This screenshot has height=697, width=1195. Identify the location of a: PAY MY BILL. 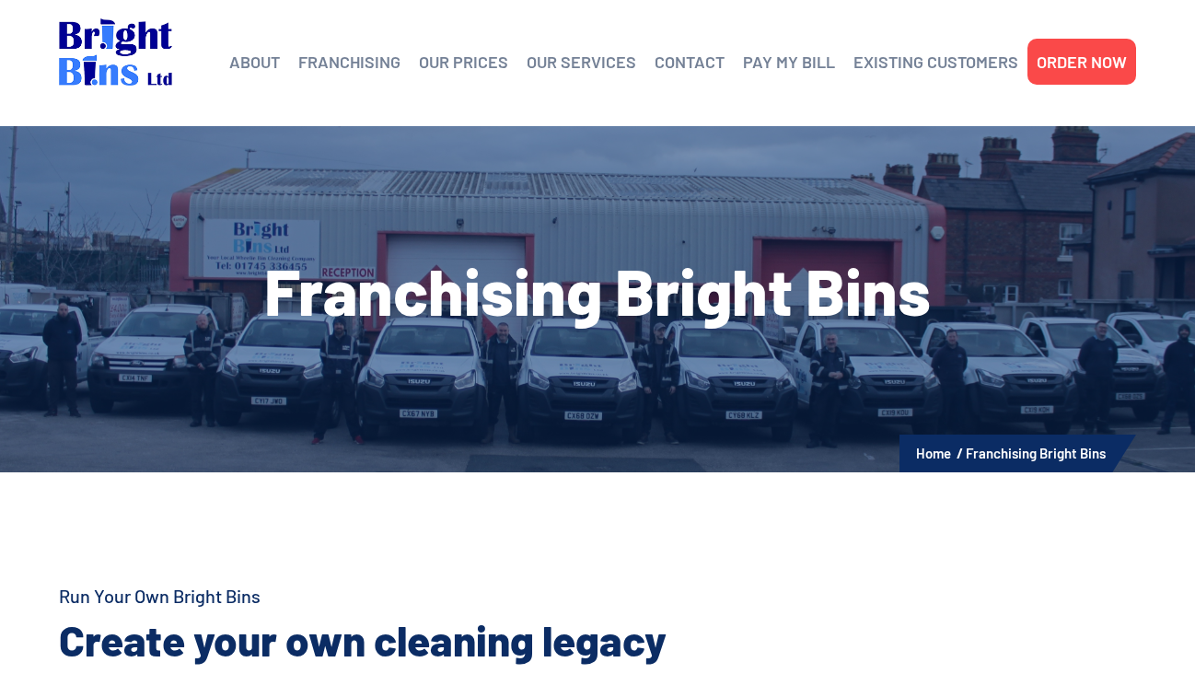
(789, 62).